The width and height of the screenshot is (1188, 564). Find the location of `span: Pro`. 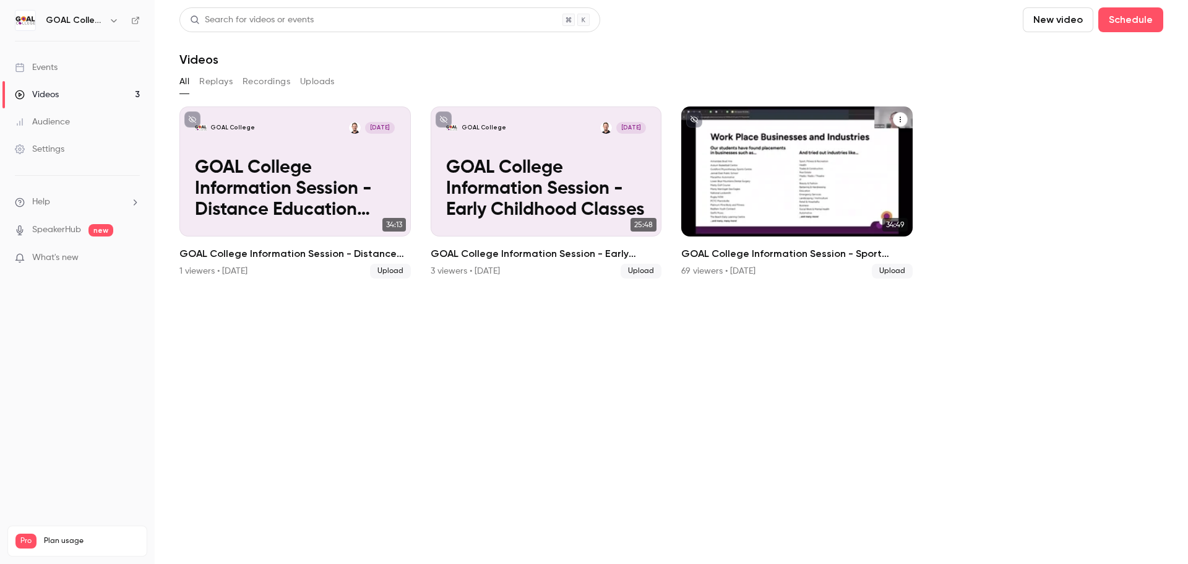

span: Pro is located at coordinates (26, 541).